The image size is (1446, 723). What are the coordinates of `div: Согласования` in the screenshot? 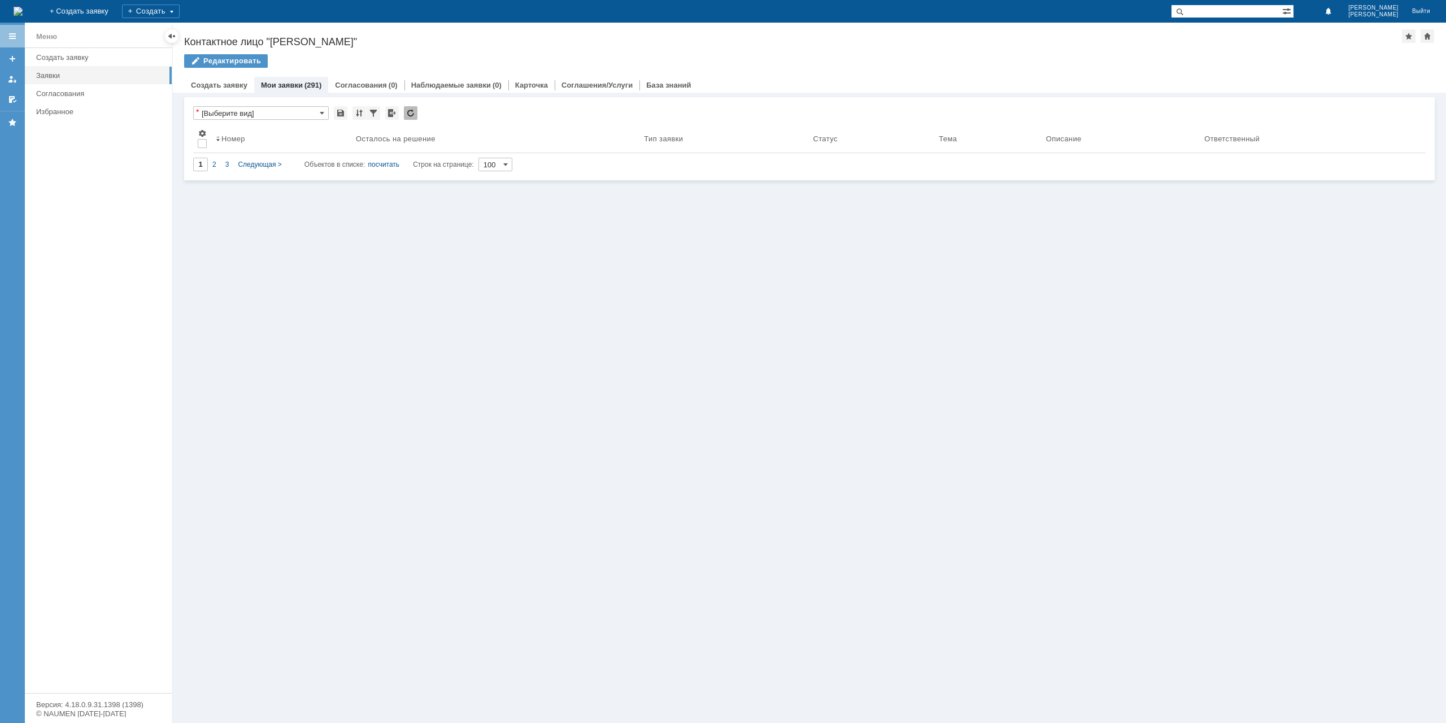 It's located at (101, 93).